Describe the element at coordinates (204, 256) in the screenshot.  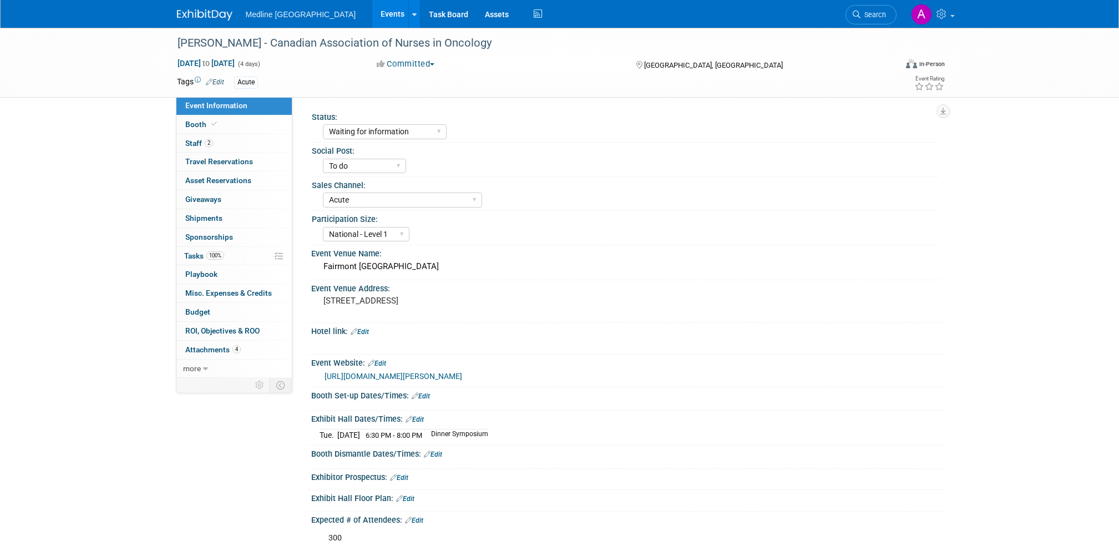
I see `span: Tasks` at that location.